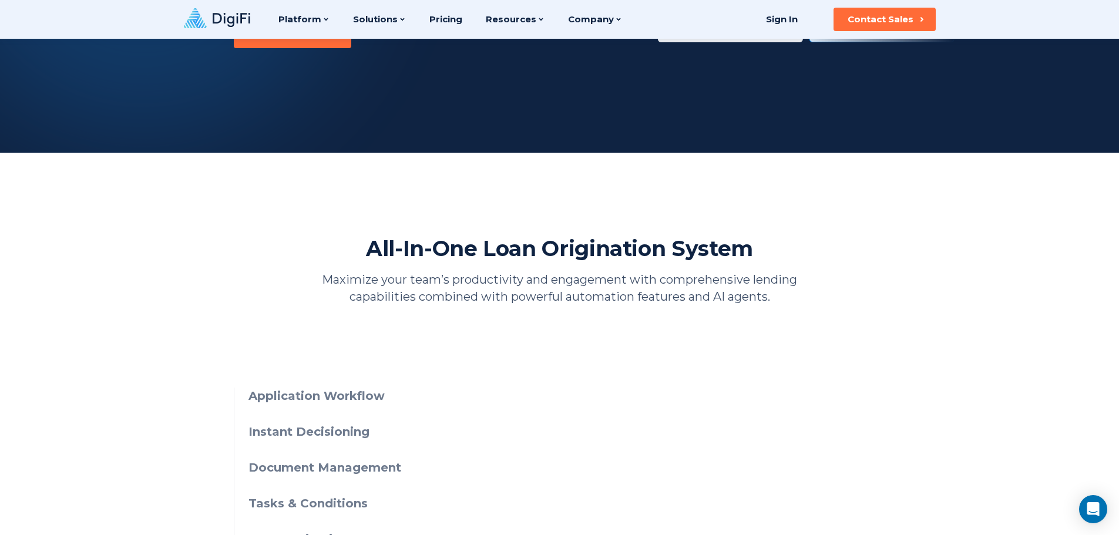 The image size is (1119, 535). I want to click on a: Sign In, so click(782, 19).